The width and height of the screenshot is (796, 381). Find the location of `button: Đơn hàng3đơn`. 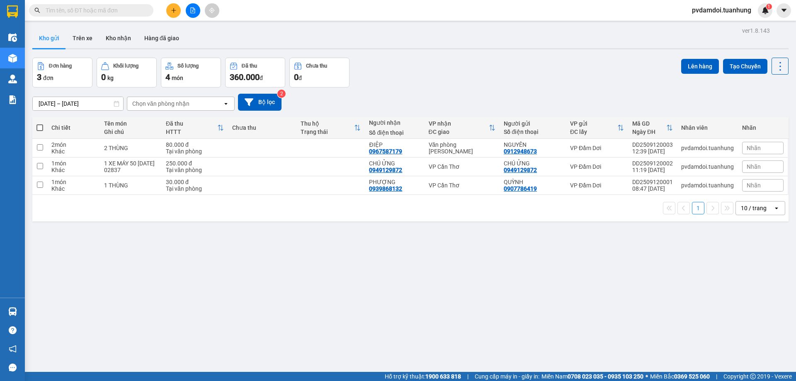

button: Đơn hàng3đơn is located at coordinates (62, 73).